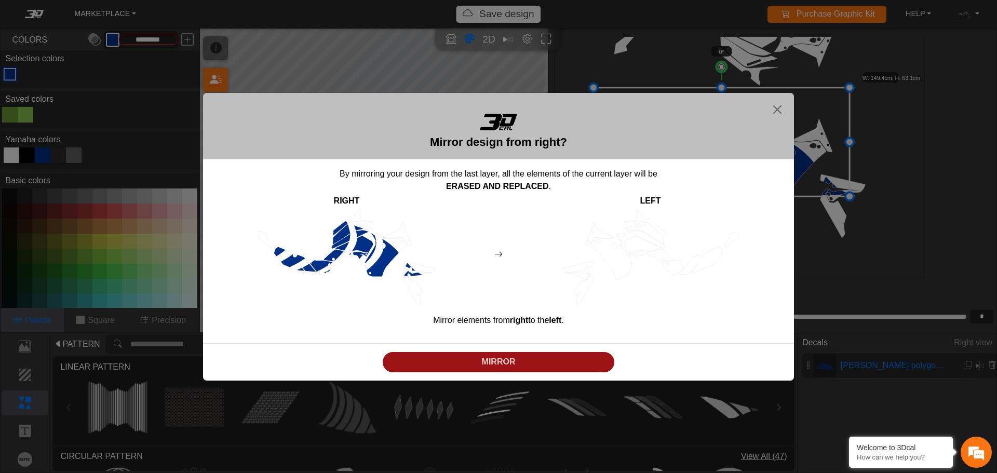  I want to click on div: Minimize live chat window, so click(183, 18).